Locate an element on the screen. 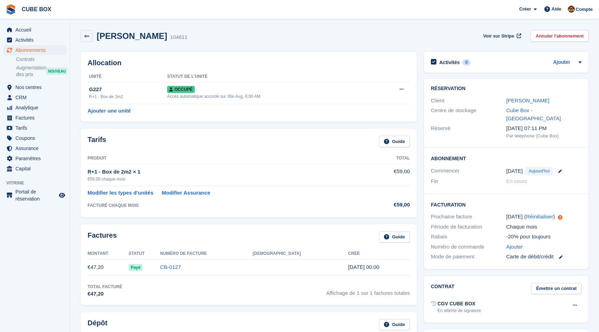 This screenshot has height=332, width=599. a: Voir sur Stripe is located at coordinates (501, 36).